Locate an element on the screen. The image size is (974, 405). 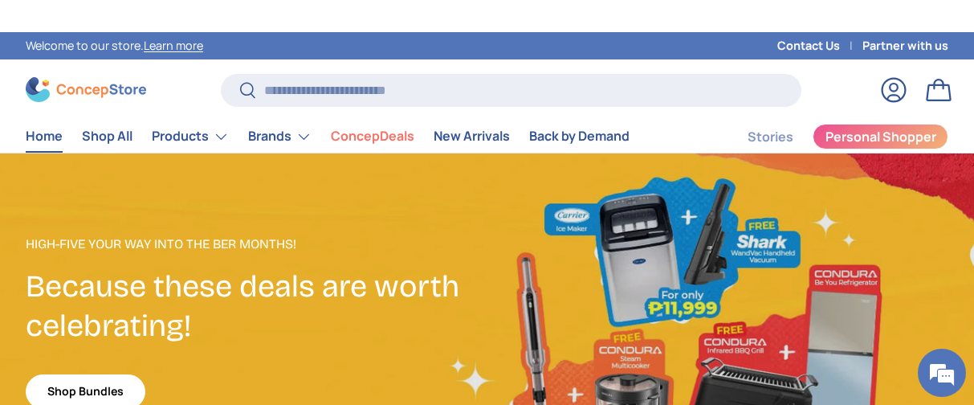
img: ConcepStore is located at coordinates (86, 89).